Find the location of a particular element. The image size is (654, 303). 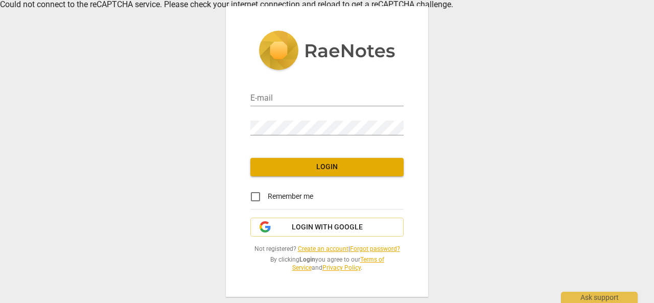

img: 5ac2273c67554f335776073100b6d88f.svg is located at coordinates (327, 52).